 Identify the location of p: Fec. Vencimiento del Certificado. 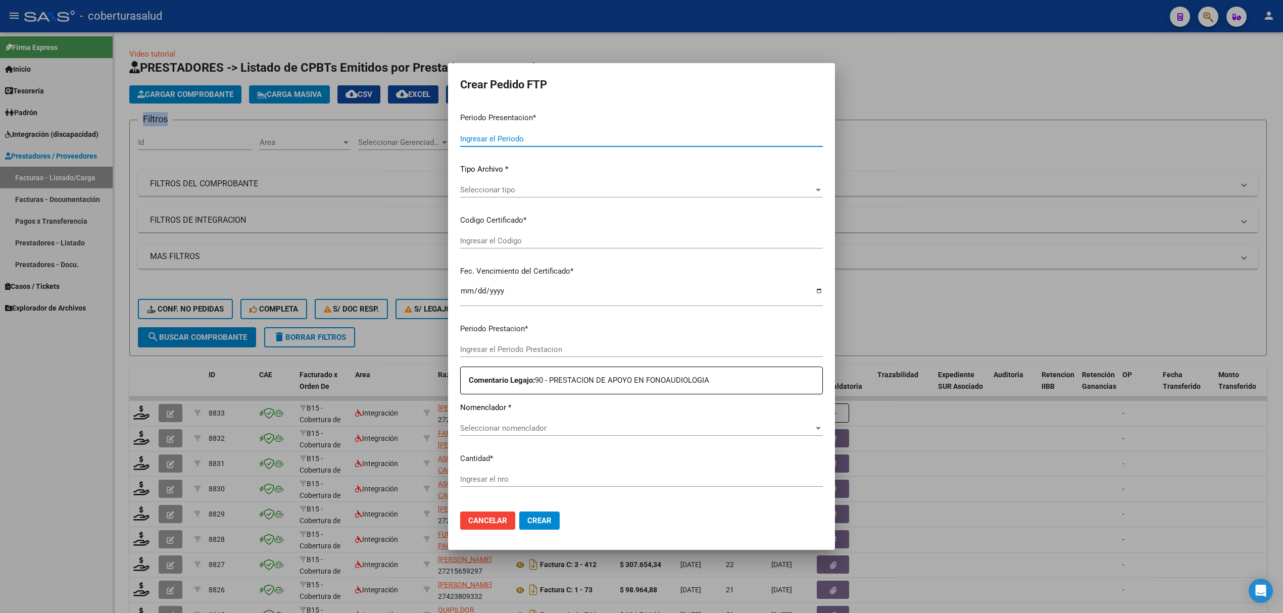
(642, 271).